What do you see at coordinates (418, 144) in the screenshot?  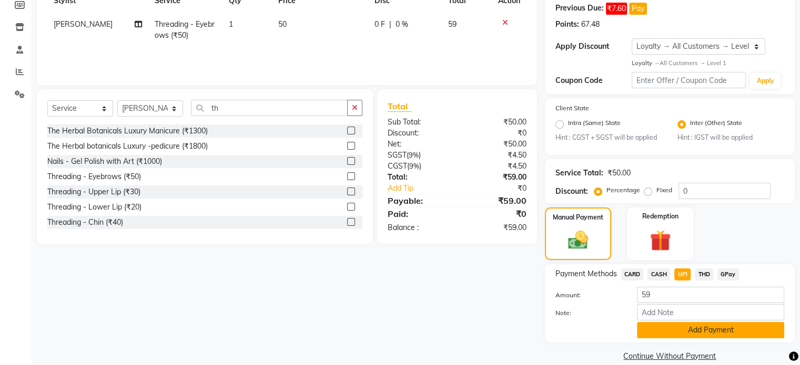 I see `div: Net:` at bounding box center [418, 144].